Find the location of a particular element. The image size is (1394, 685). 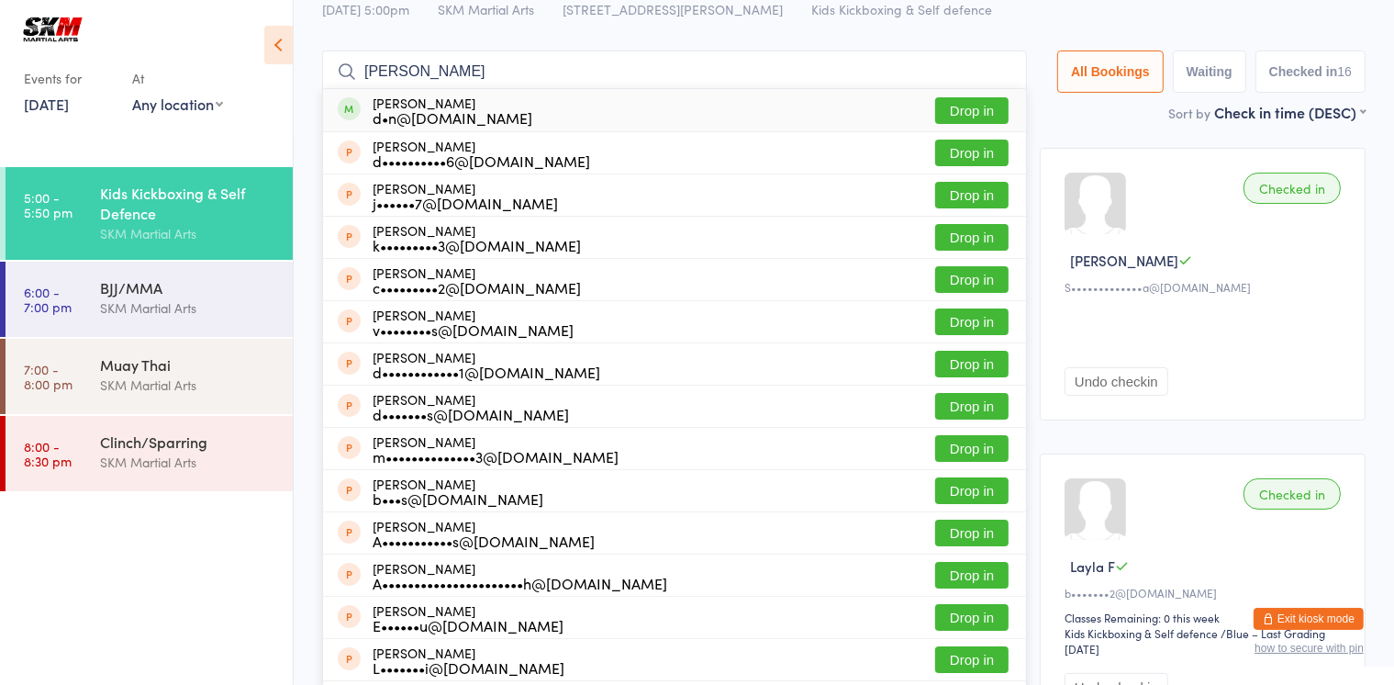

div: Kids Kickboxing & Self Defence is located at coordinates (188, 203).